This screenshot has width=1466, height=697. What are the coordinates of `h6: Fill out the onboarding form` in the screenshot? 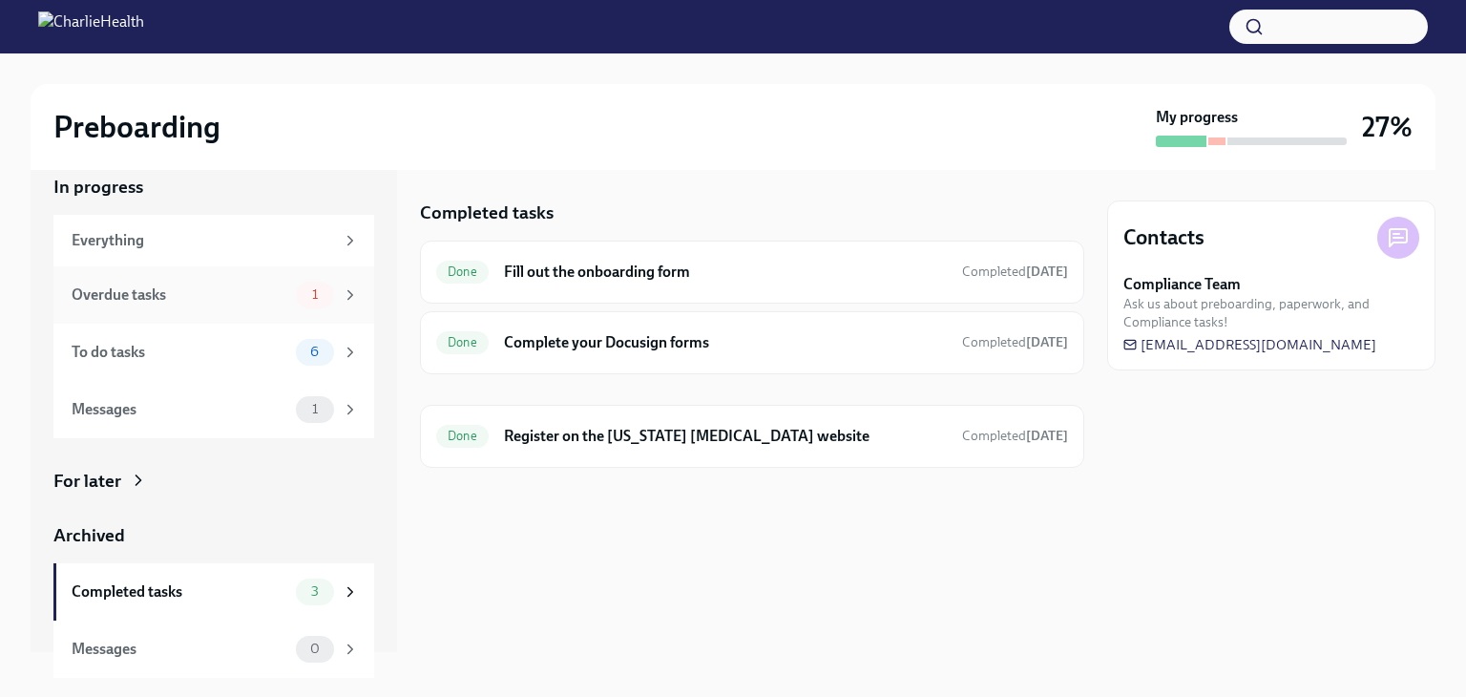 It's located at (725, 272).